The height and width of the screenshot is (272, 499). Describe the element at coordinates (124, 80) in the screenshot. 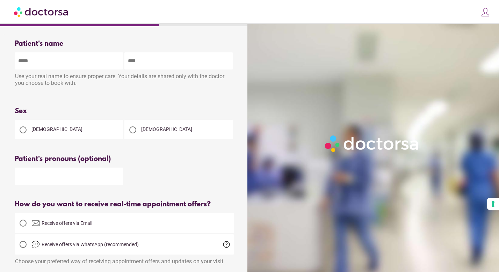

I see `div: Use your real name to ensure proper care. Your details are shared only with the doctor you choose...` at that location.